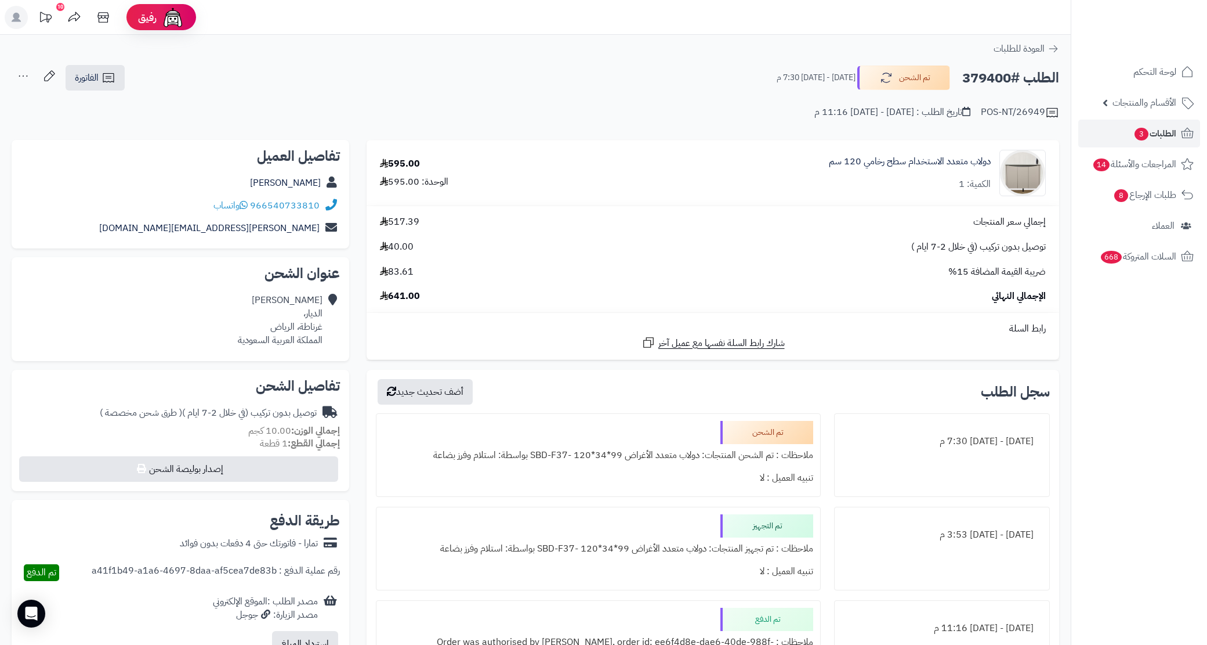 The width and height of the screenshot is (1207, 645). What do you see at coordinates (975, 184) in the screenshot?
I see `div: الكمية: 1` at bounding box center [975, 184].